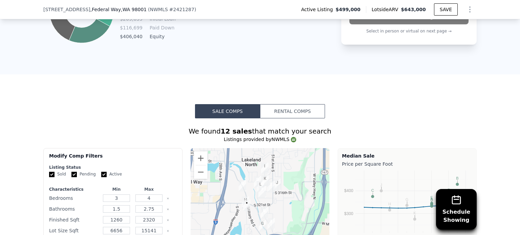  What do you see at coordinates (414, 213) in the screenshot?
I see `text: K` at bounding box center [414, 213].